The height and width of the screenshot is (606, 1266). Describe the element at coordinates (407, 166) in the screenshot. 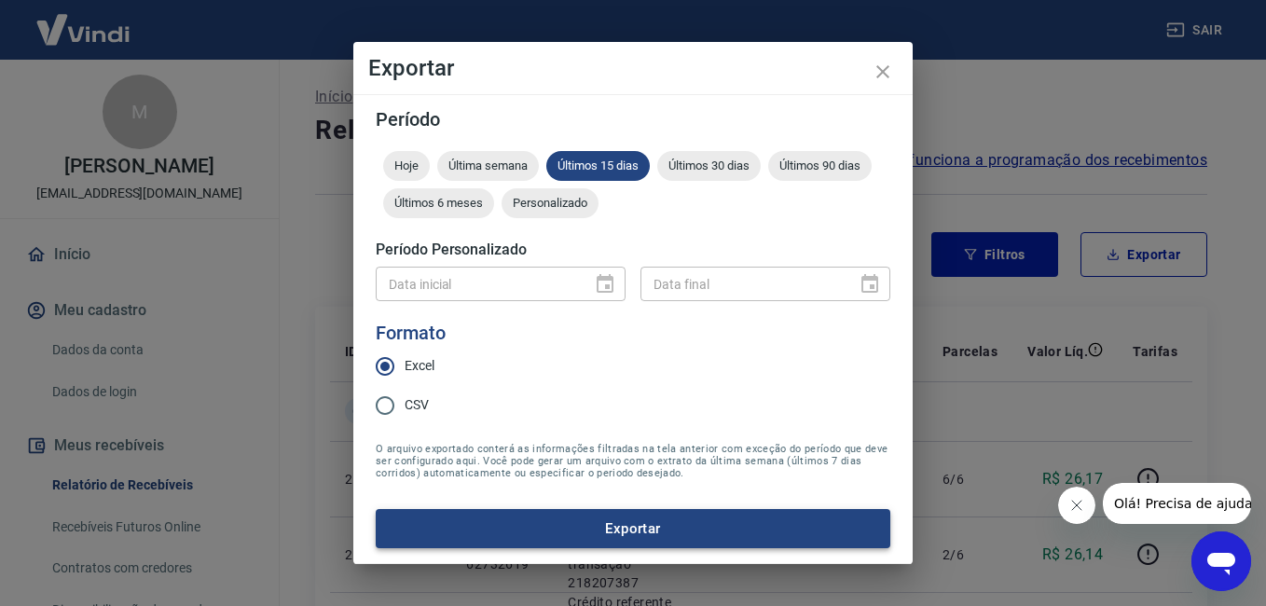

I see `div: Hoje` at that location.